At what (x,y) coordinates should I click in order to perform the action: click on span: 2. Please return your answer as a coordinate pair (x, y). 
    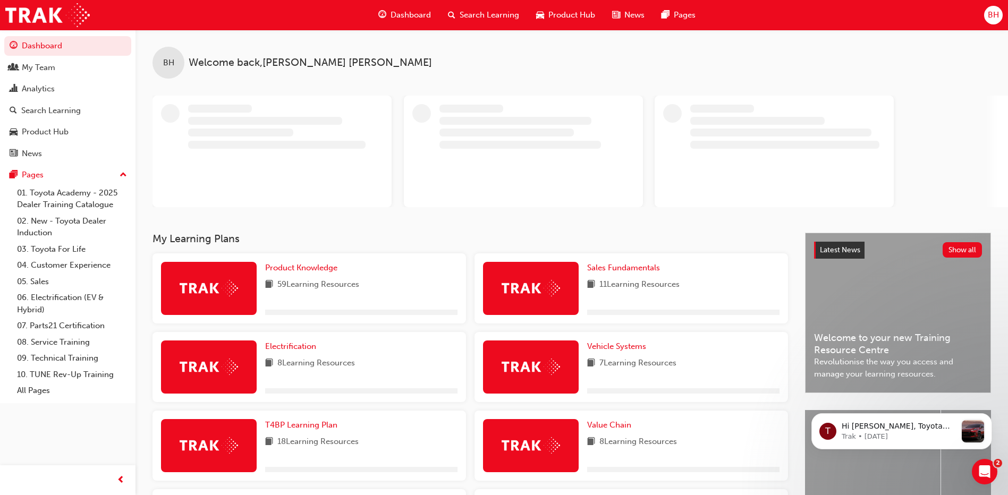
    Looking at the image, I should click on (998, 463).